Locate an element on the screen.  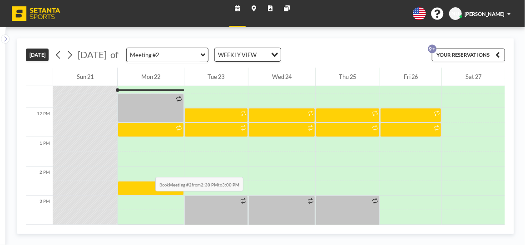
b: 2:30 PM is located at coordinates (209, 185).